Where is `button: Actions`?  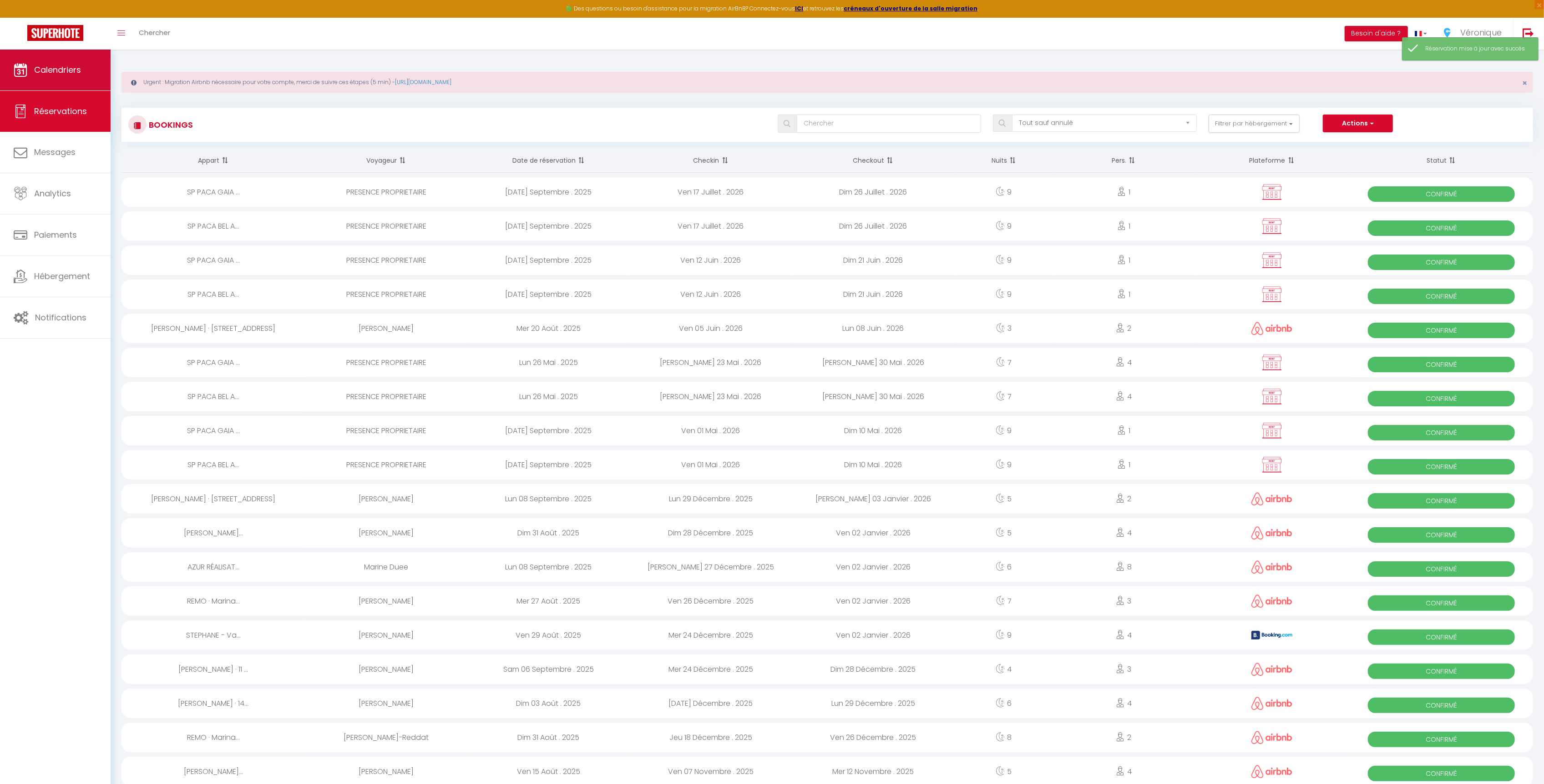
button: Actions is located at coordinates (1357, 124).